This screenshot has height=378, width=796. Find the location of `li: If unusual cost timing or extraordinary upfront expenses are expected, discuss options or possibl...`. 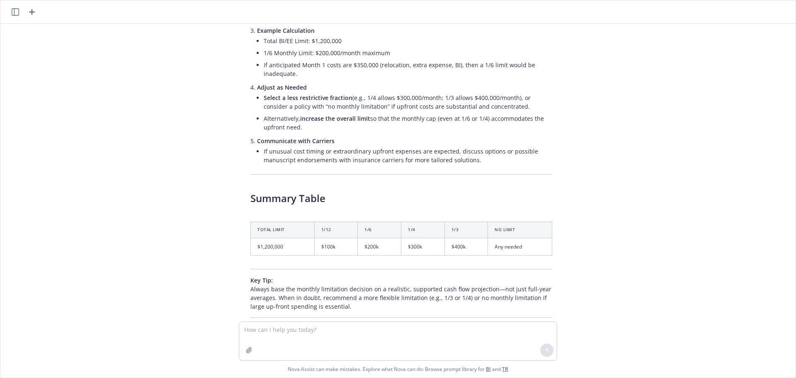

li: If unusual cost timing or extraordinary upfront expenses are expected, discuss options or possibl... is located at coordinates (408, 155).